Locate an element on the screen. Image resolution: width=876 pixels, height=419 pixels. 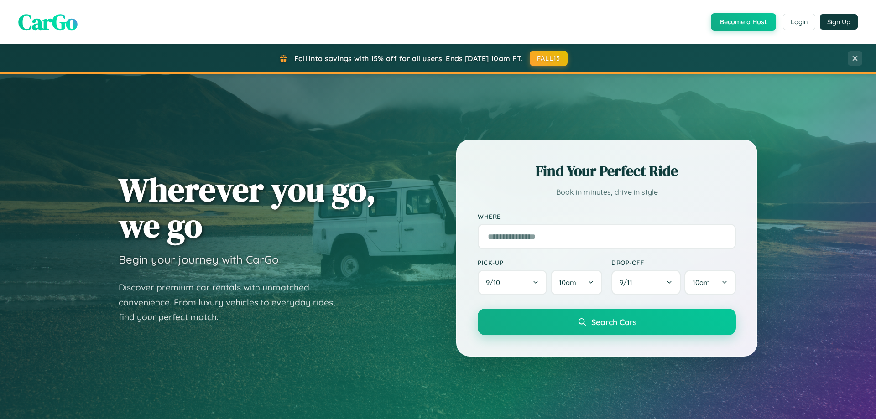
h2: Find Your Perfect Ride is located at coordinates (607, 171).